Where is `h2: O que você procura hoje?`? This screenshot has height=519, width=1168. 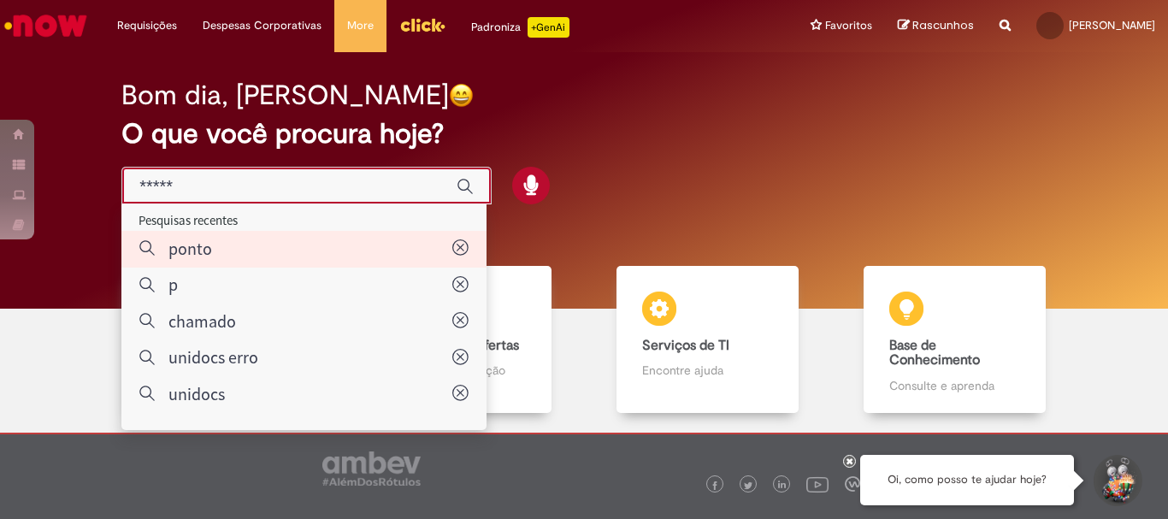 h2: O que você procura hoje? is located at coordinates (584, 133).